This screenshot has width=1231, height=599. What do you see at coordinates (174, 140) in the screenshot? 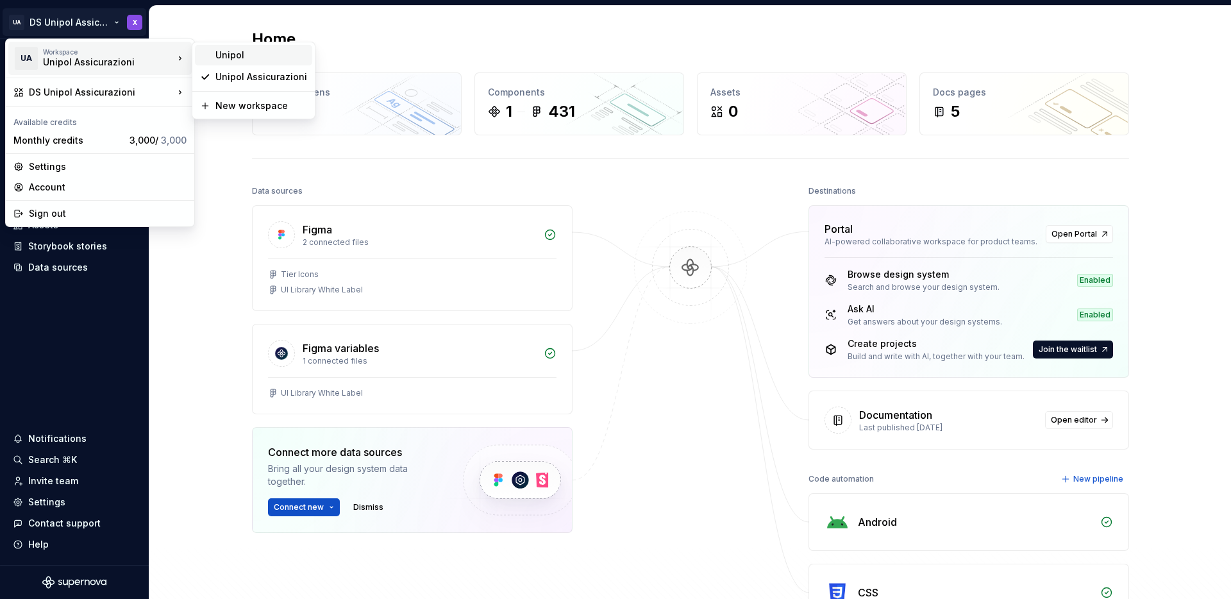
I see `span: 3,000` at bounding box center [174, 140].